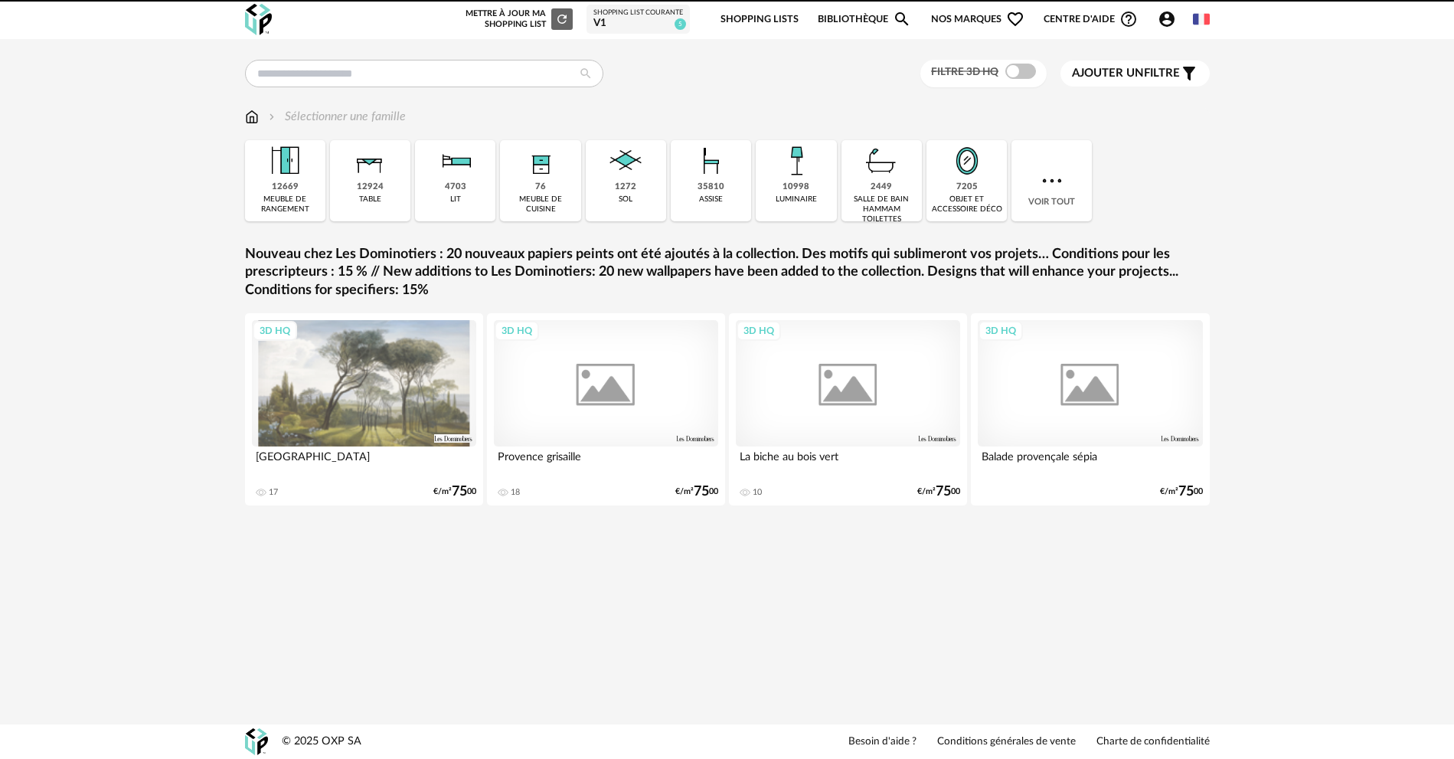  I want to click on div: 35810, so click(711, 187).